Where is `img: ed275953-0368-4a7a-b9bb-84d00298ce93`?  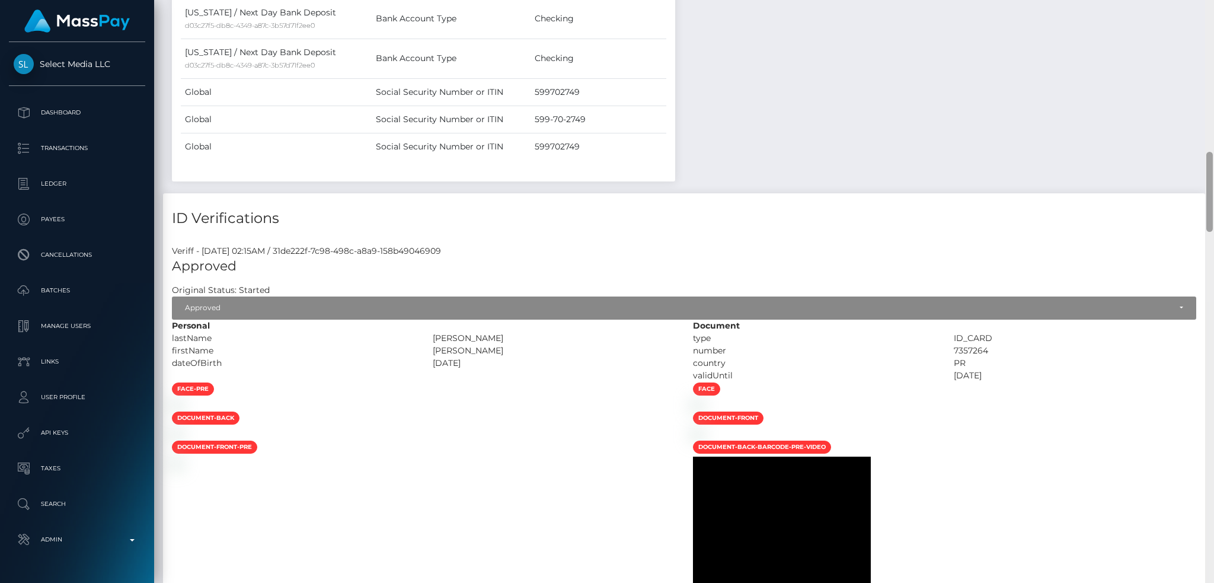
img: ed275953-0368-4a7a-b9bb-84d00298ce93 is located at coordinates (698, 434).